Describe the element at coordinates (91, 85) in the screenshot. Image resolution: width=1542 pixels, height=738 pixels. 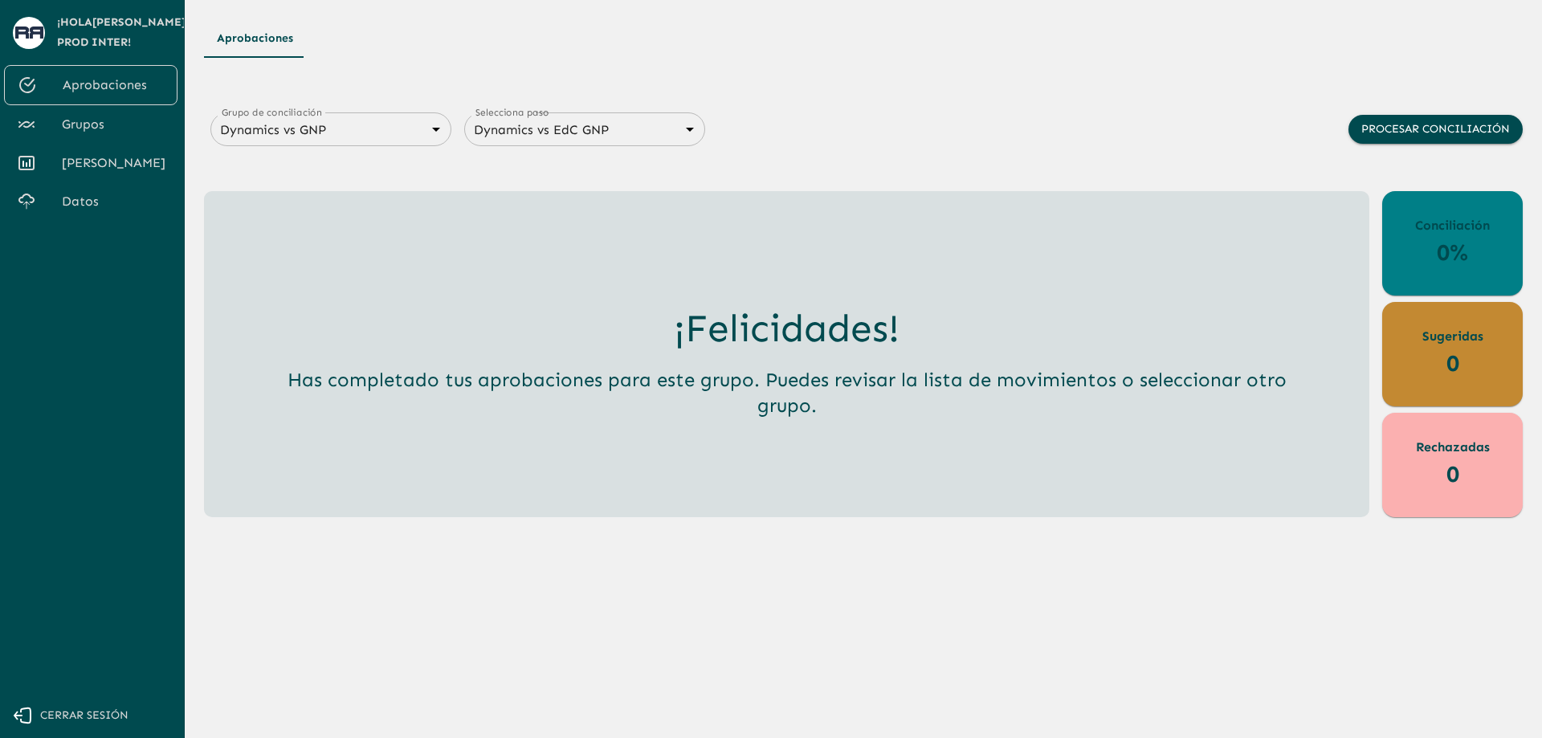
I see `a: Aprobaciones` at that location.